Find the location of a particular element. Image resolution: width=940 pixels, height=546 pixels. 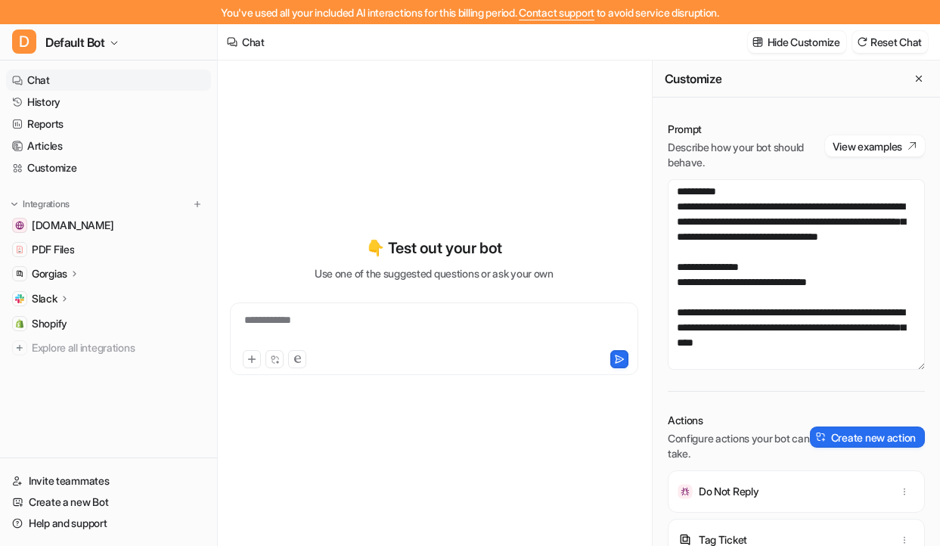

img: explore all integrations is located at coordinates (20, 348).